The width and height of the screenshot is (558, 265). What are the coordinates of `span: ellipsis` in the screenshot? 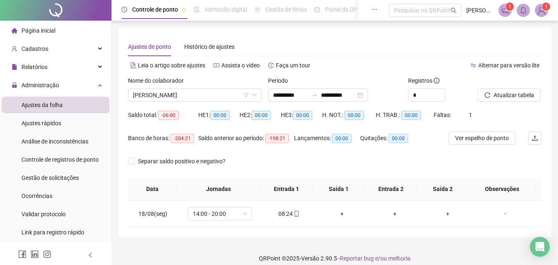 It's located at (374, 9).